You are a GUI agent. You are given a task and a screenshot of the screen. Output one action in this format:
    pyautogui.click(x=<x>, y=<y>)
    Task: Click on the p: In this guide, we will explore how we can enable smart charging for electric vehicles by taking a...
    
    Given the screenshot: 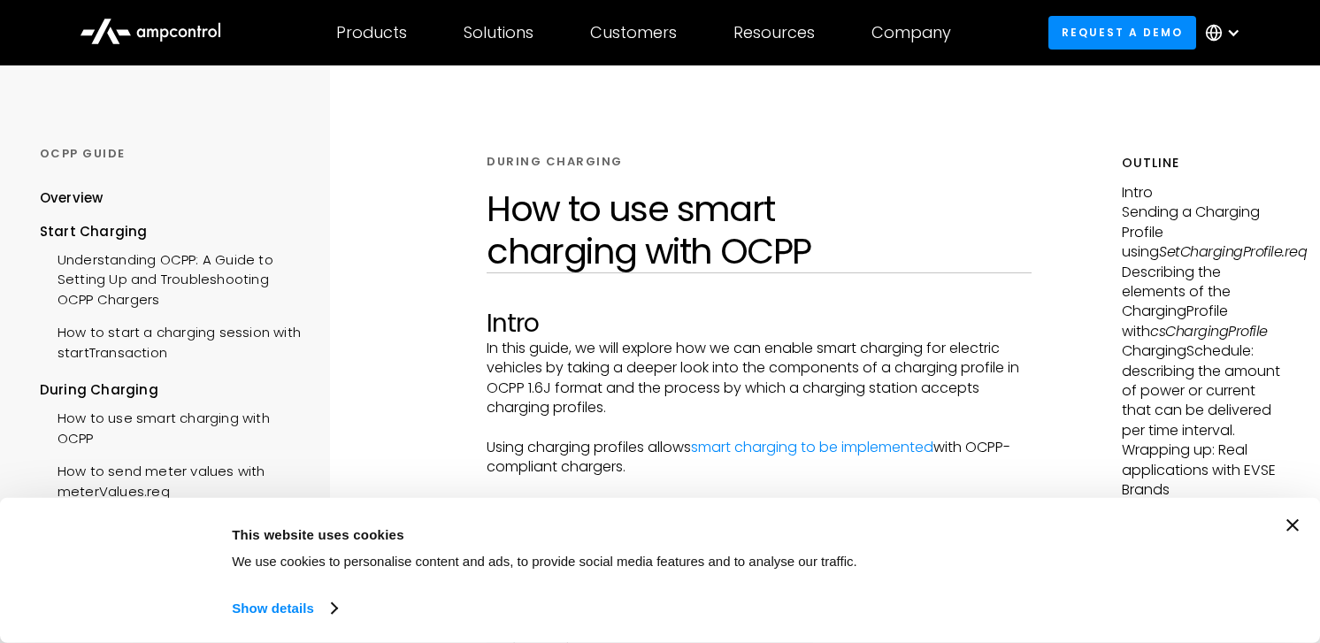 What is the action you would take?
    pyautogui.click(x=758, y=379)
    